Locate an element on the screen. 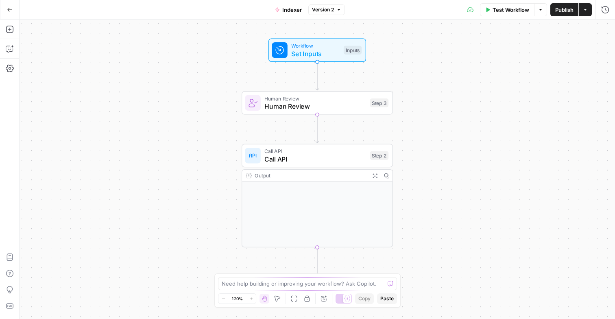 The image size is (615, 319). g: Edge from step_3 to step_2 is located at coordinates (317, 129).